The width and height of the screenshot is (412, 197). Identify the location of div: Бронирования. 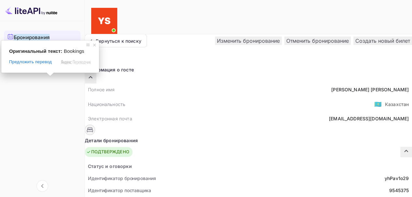
(42, 37).